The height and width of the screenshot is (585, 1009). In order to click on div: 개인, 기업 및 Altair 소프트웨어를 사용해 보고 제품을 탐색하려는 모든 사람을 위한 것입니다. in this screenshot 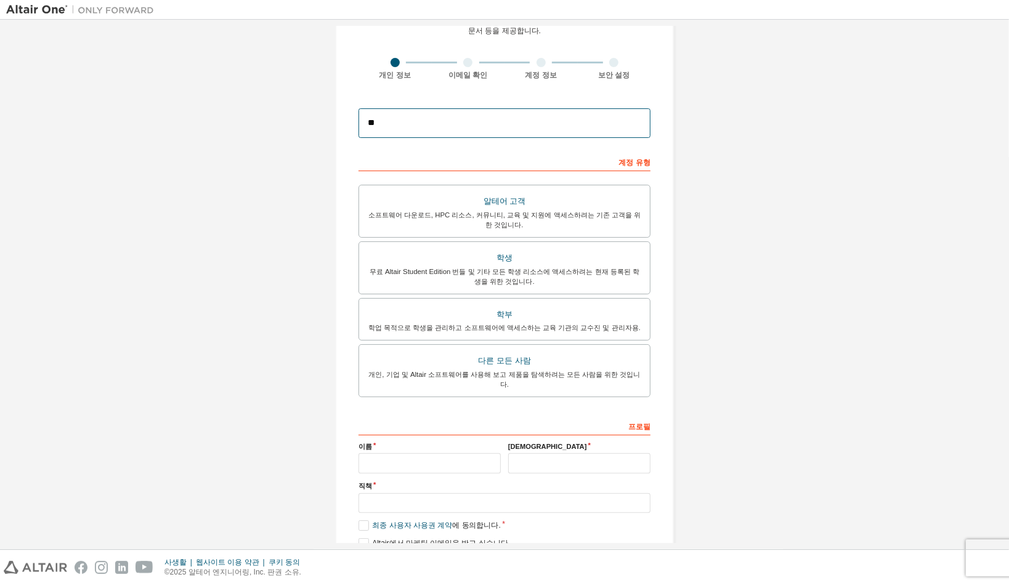, I will do `click(505, 380)`.